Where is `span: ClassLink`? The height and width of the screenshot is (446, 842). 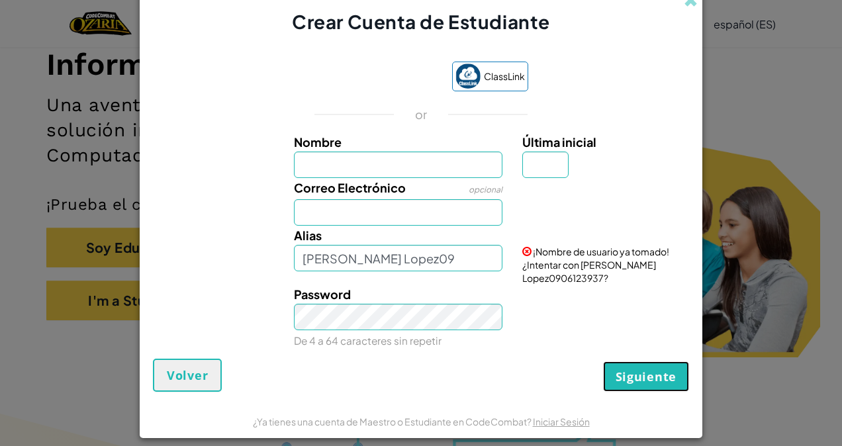 span: ClassLink is located at coordinates (504, 76).